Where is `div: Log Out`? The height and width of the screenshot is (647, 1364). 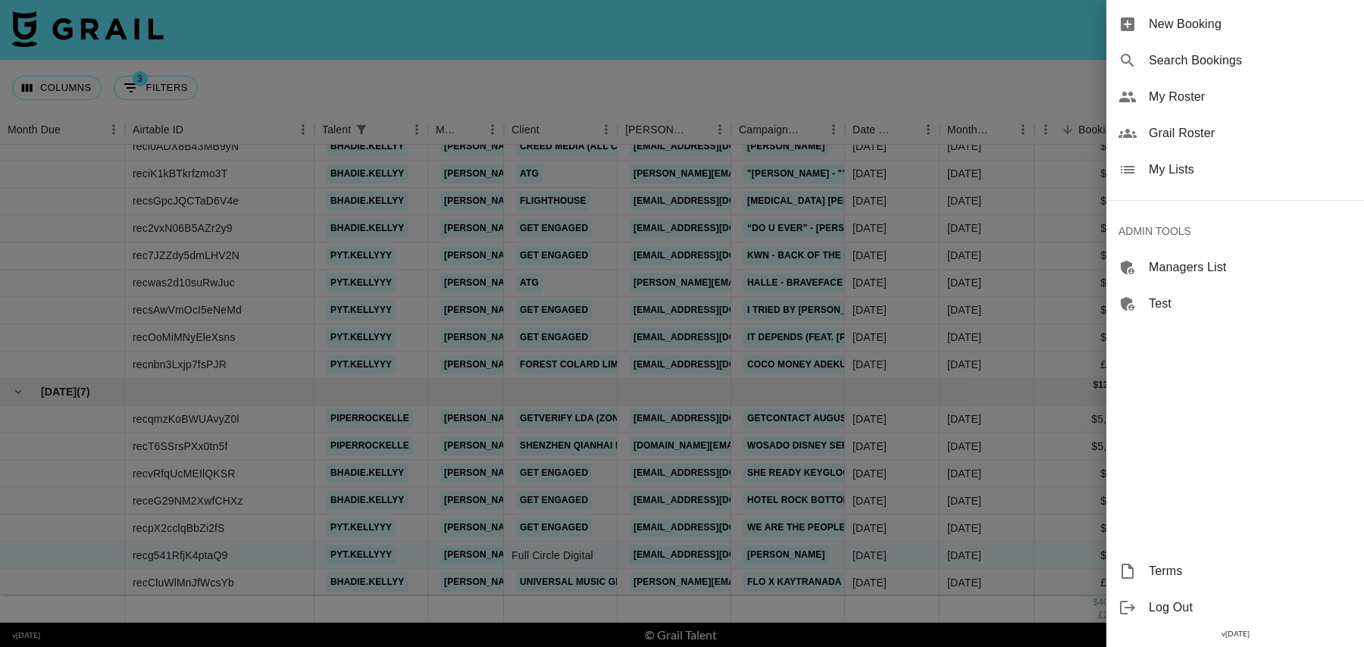 div: Log Out is located at coordinates (1235, 608).